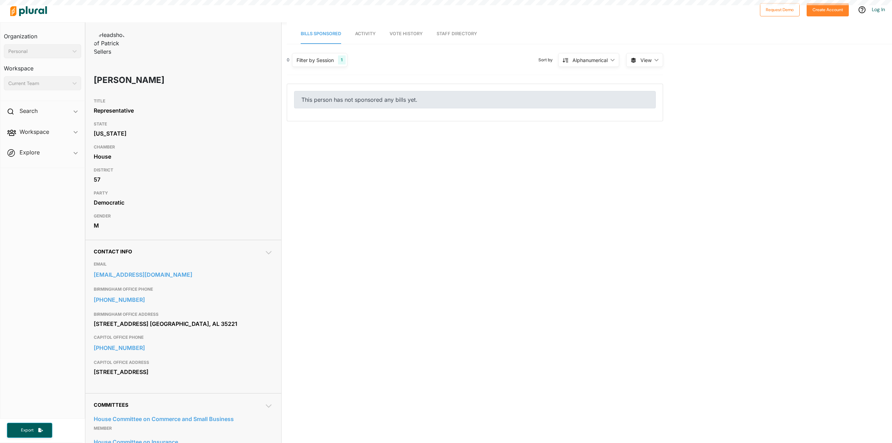  I want to click on span: Committees, so click(111, 404).